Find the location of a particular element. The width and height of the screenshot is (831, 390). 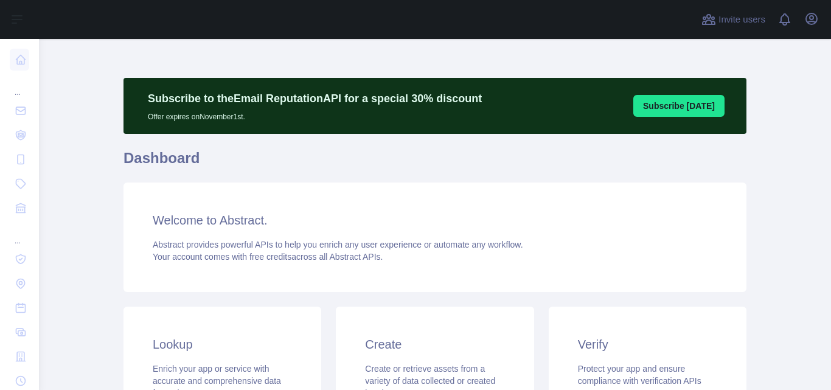

h3: Welcome to Abstract. is located at coordinates (435, 220).